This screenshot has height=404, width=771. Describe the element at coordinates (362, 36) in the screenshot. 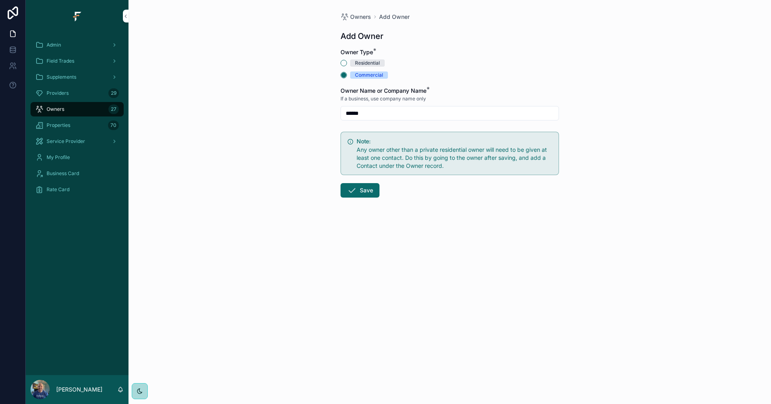

I see `h1: Add Owner` at that location.